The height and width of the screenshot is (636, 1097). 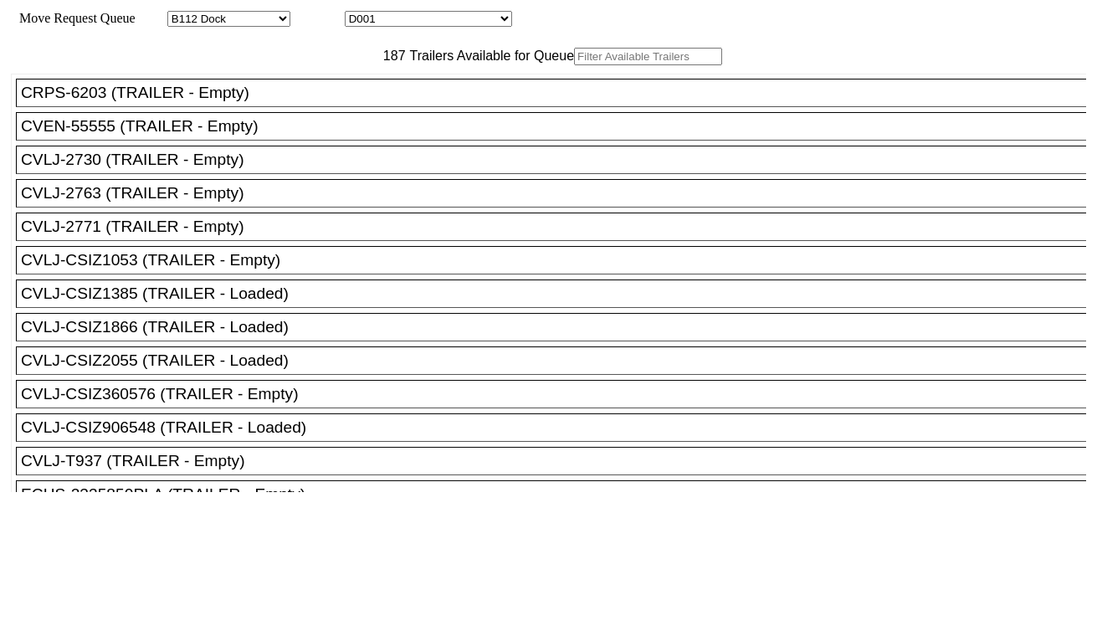 I want to click on div: CVLJ-CSIZ1866 (TRAILER - Loaded), so click(x=558, y=327).